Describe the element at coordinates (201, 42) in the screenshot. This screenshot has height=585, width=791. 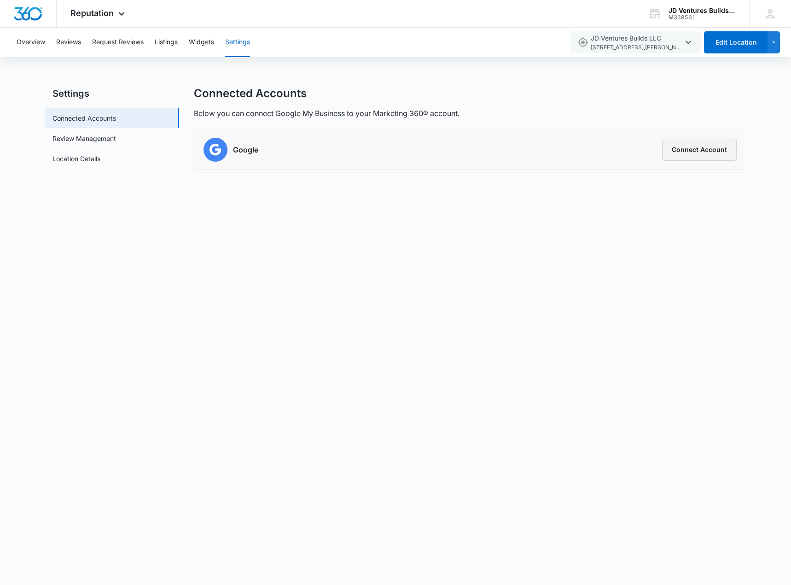
I see `button: Widgets` at that location.